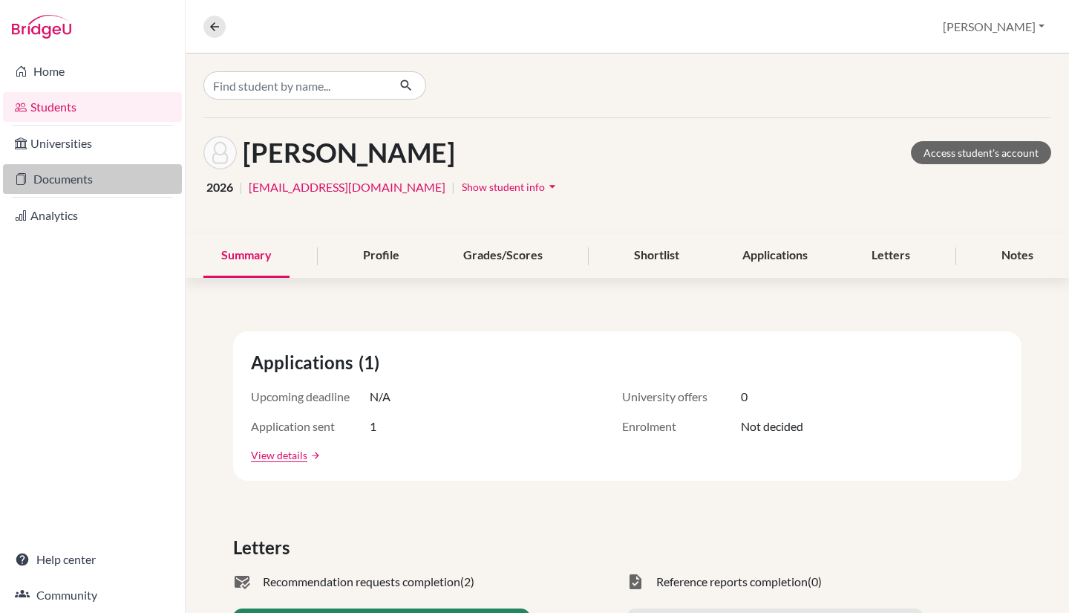 Image resolution: width=1069 pixels, height=613 pixels. What do you see at coordinates (220, 187) in the screenshot?
I see `span: 2026` at bounding box center [220, 187].